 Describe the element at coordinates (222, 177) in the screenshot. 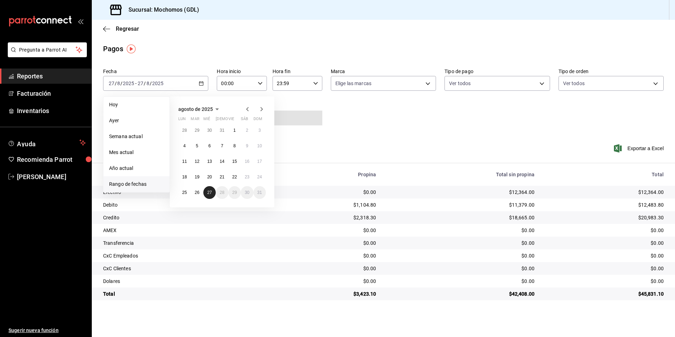

I see `abbr: 21 de agosto de 2025` at that location.